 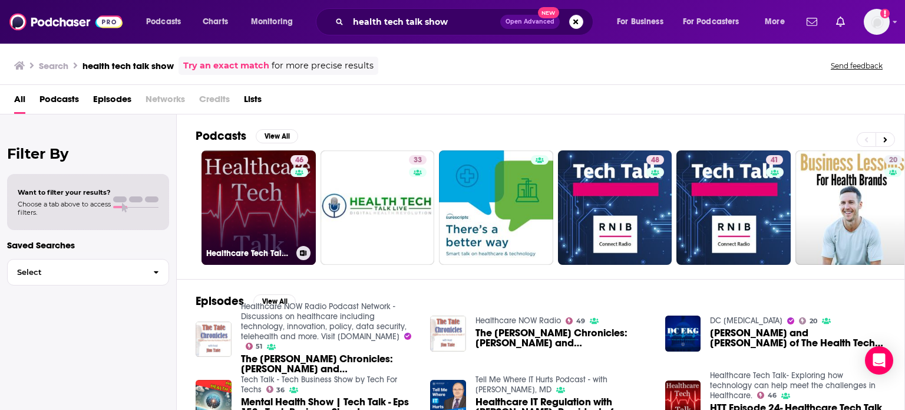 I want to click on span: 41, so click(x=775, y=160).